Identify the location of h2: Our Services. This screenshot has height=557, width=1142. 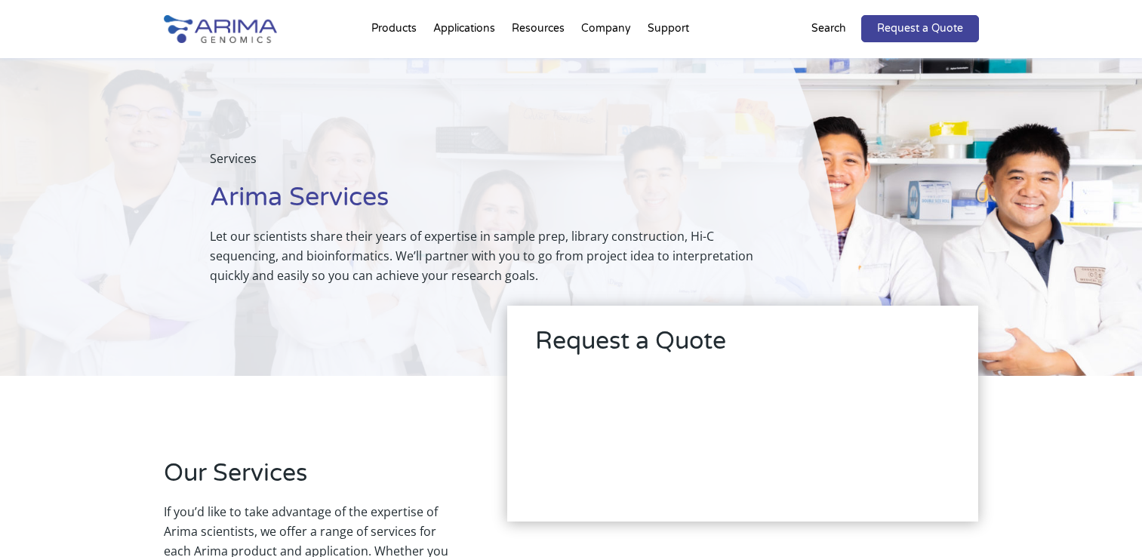
(313, 479).